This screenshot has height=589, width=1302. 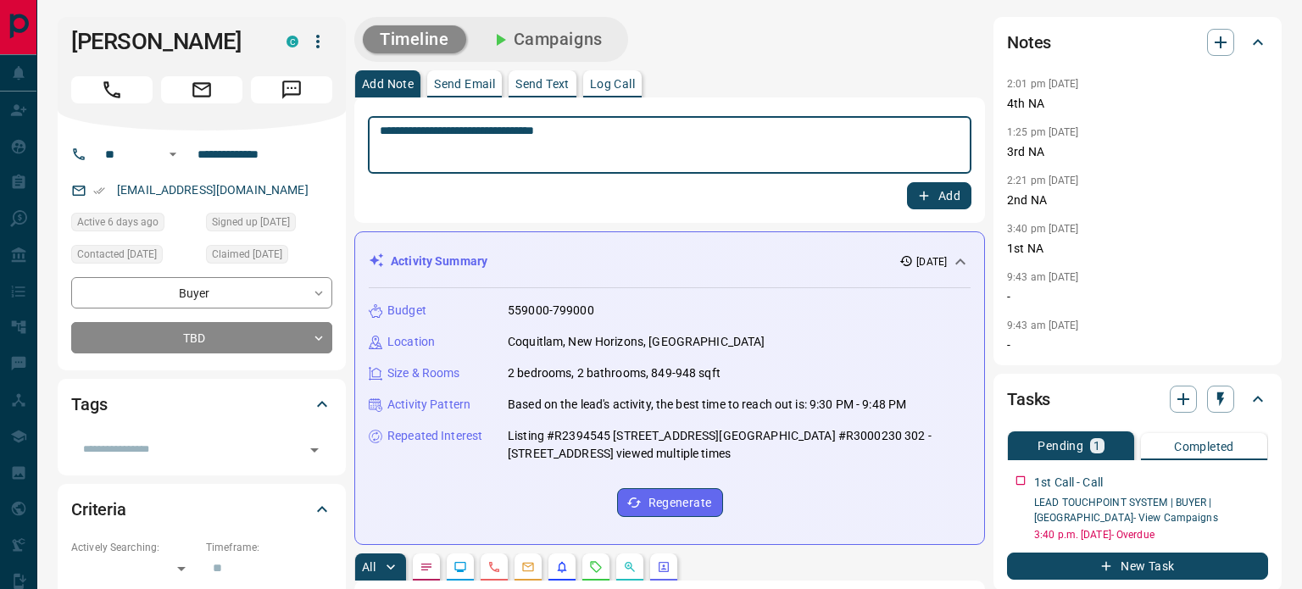 I want to click on svg: Requests, so click(x=596, y=567).